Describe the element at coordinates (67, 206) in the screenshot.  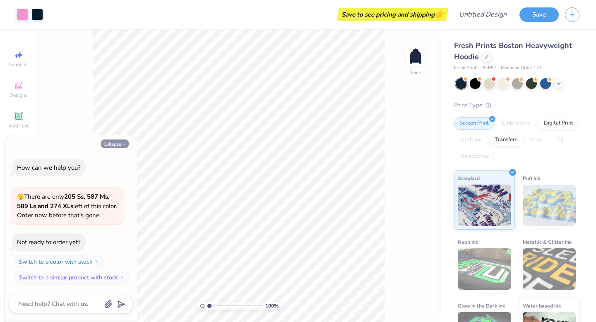
I see `span: There are only left of this color. Order now before that's gone.` at that location.